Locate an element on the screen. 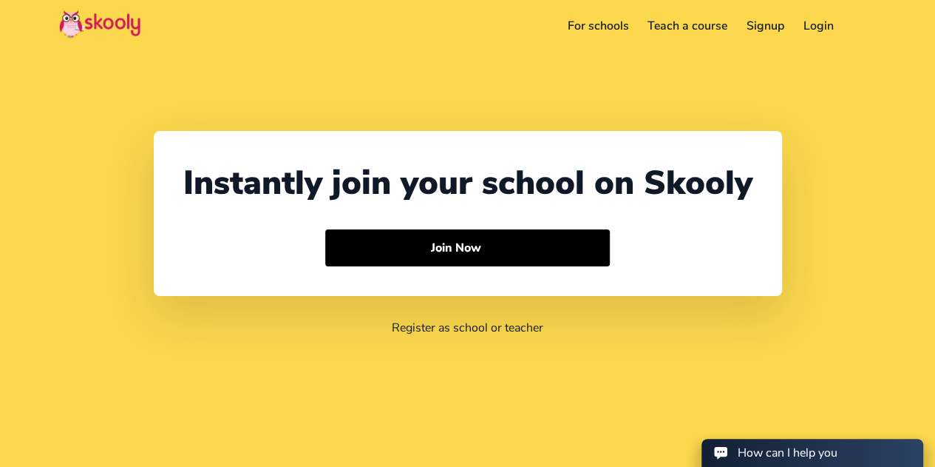 The image size is (935, 467). a: Teach a course is located at coordinates (688, 26).